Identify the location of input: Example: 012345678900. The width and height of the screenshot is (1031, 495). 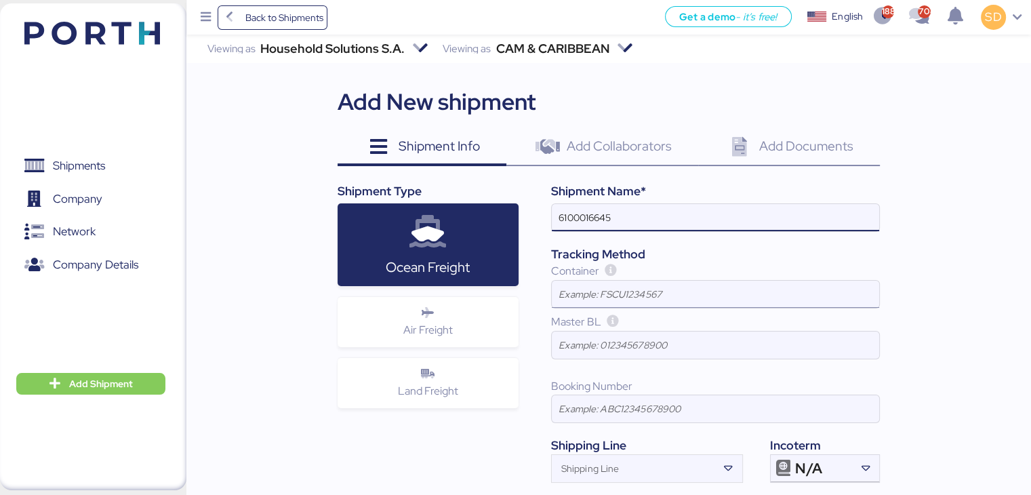
(715, 345).